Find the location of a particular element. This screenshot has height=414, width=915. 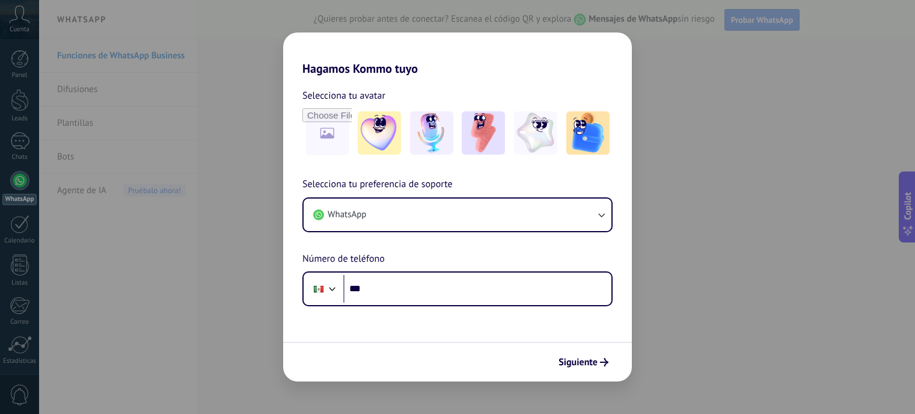

img: -2.jpeg is located at coordinates (432, 133).